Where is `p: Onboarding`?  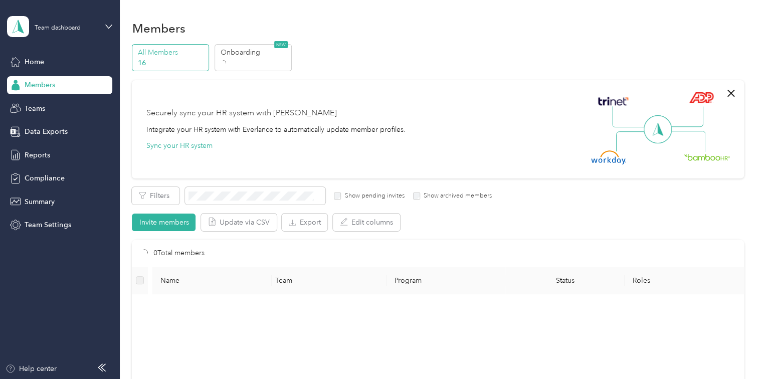 p: Onboarding is located at coordinates (254, 52).